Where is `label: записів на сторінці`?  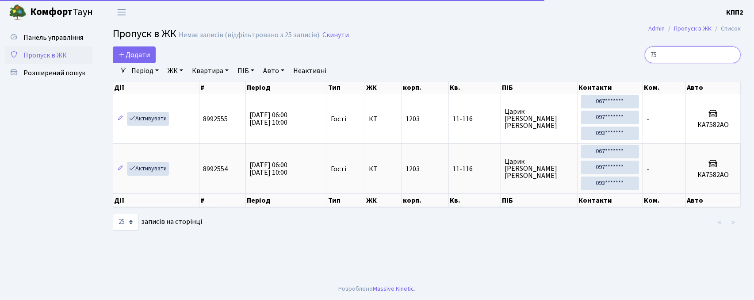
label: записів на сторінці is located at coordinates (157, 222).